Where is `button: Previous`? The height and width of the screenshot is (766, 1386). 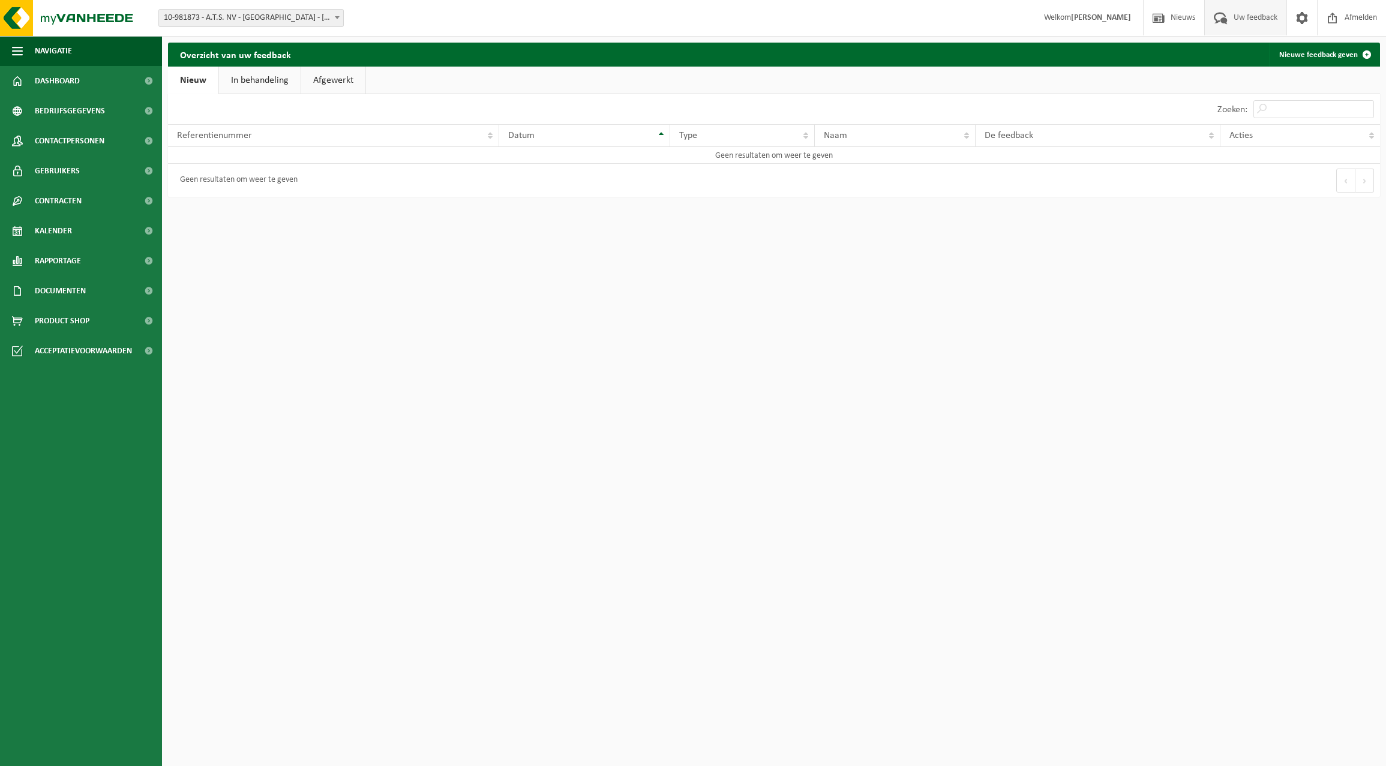
button: Previous is located at coordinates (1346, 181).